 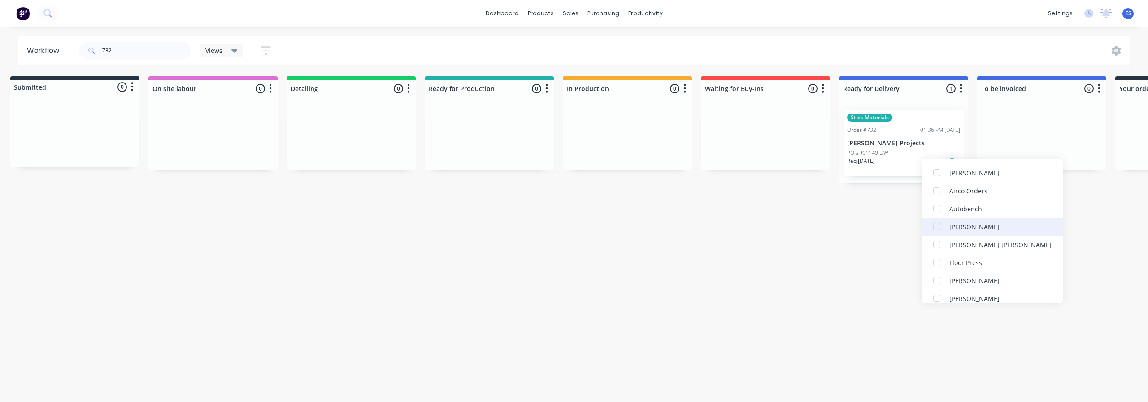 What do you see at coordinates (861, 130) in the screenshot?
I see `div: Order #732` at bounding box center [861, 130].